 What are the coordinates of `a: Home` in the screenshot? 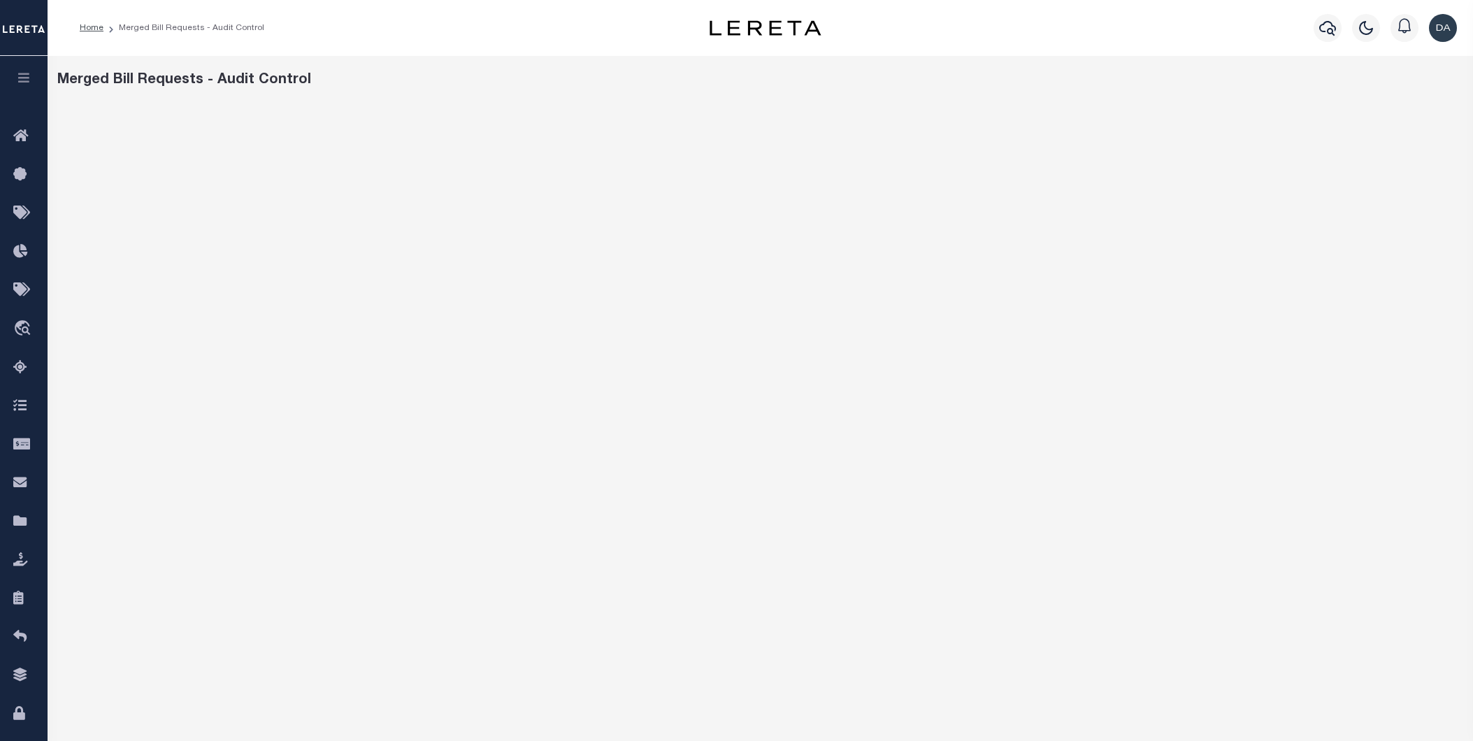 It's located at (92, 28).